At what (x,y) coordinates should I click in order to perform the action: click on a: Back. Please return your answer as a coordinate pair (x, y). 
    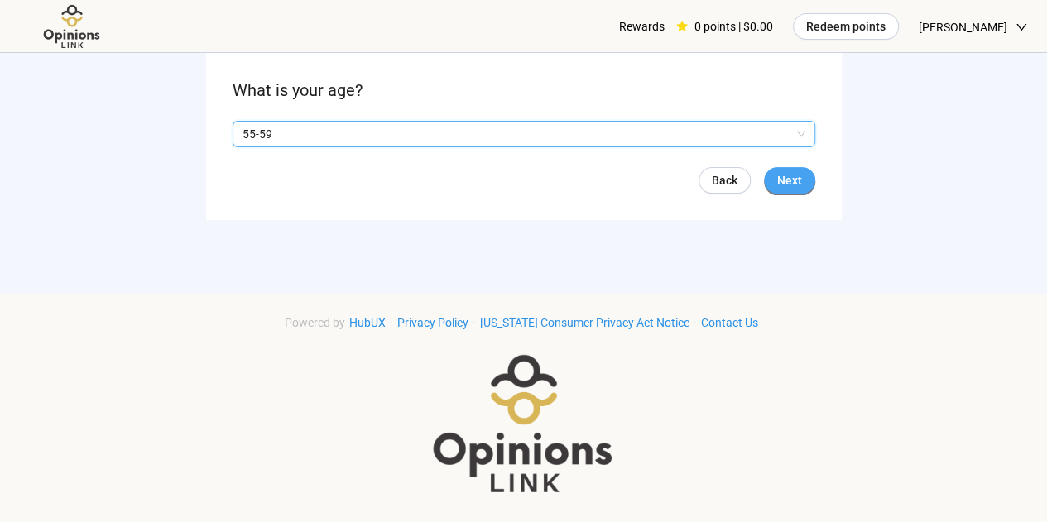
    Looking at the image, I should click on (724, 180).